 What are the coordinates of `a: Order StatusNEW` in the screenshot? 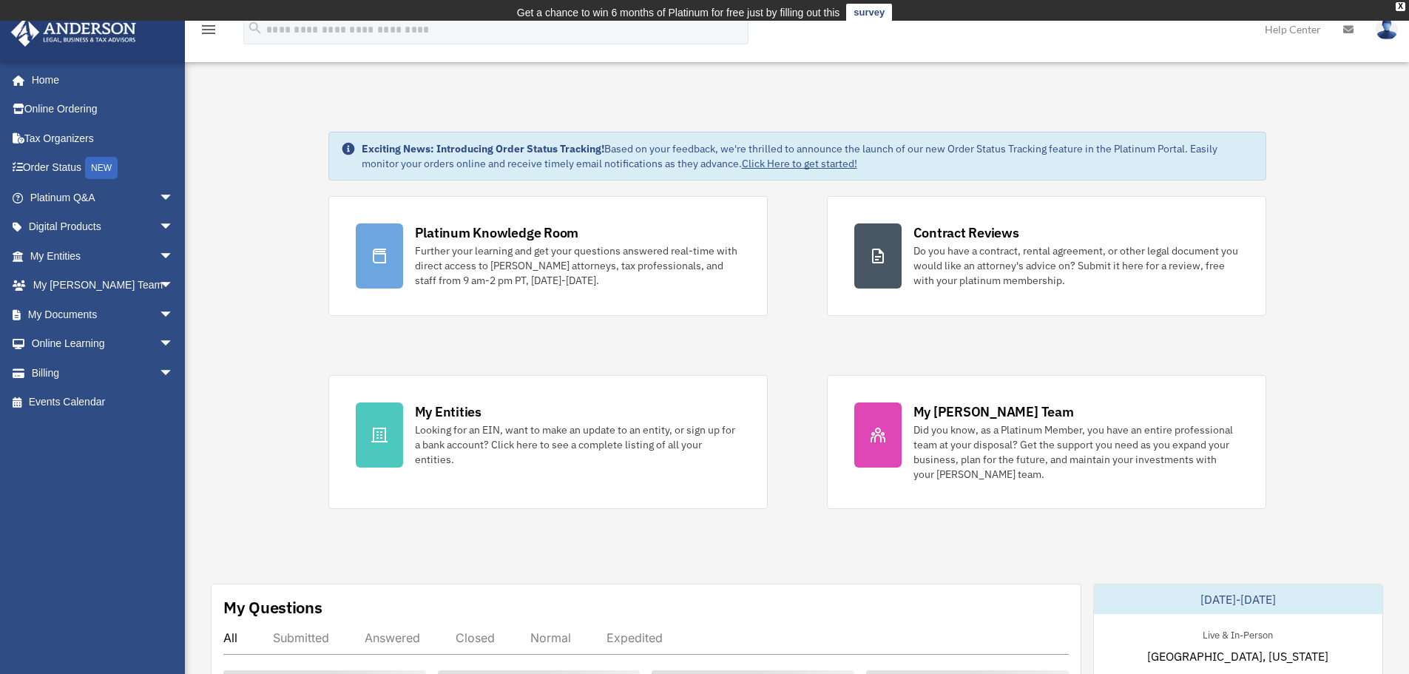 It's located at (103, 168).